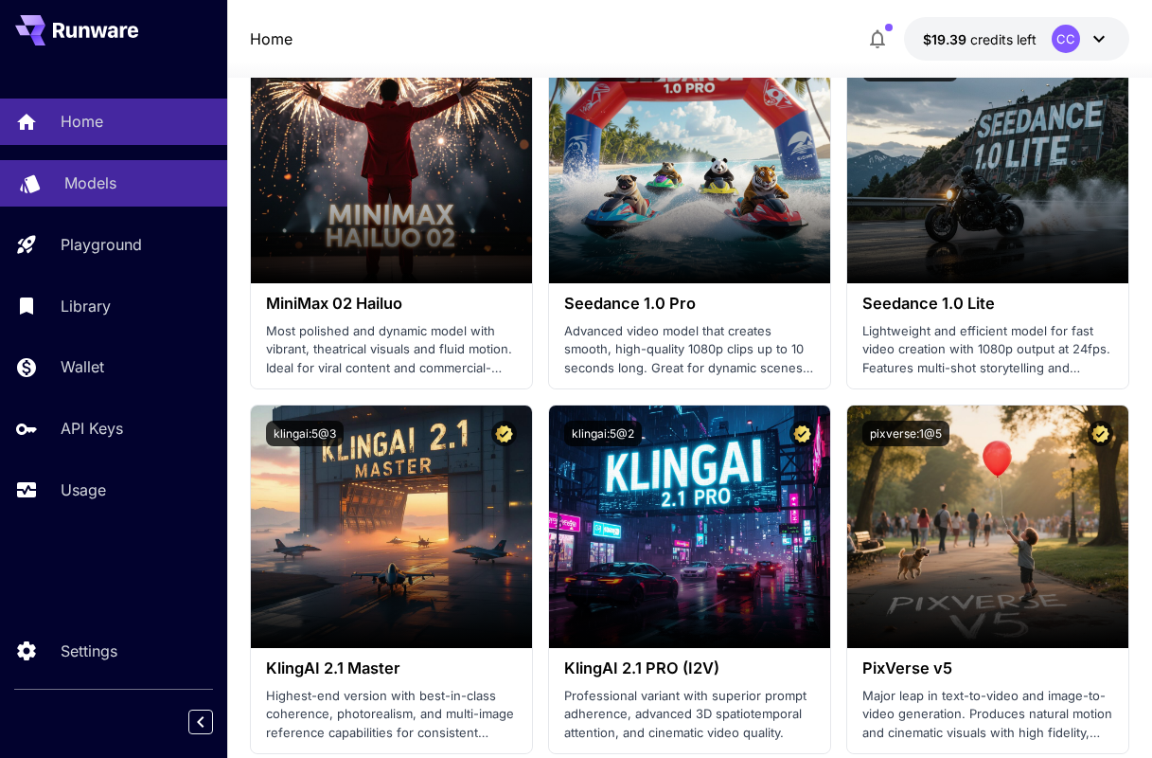 The image size is (1152, 758). I want to click on button: $19.39404CC, so click(1017, 39).